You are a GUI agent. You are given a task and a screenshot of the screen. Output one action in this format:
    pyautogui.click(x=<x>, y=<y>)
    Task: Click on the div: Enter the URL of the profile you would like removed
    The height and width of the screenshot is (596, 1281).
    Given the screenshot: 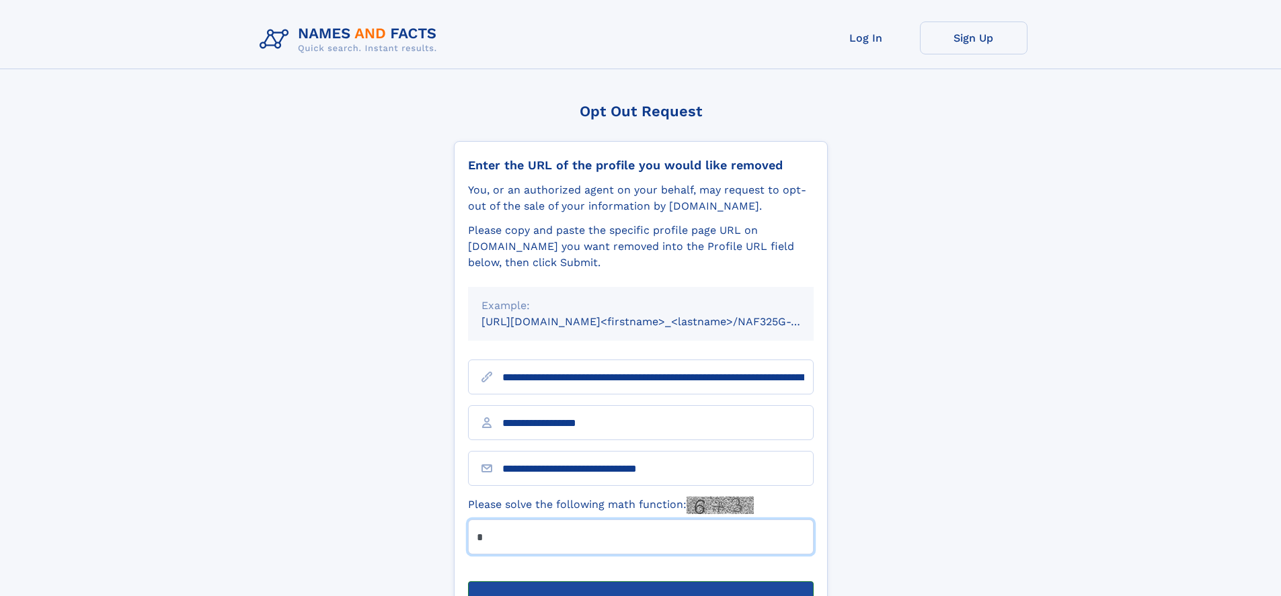 What is the action you would take?
    pyautogui.click(x=641, y=165)
    